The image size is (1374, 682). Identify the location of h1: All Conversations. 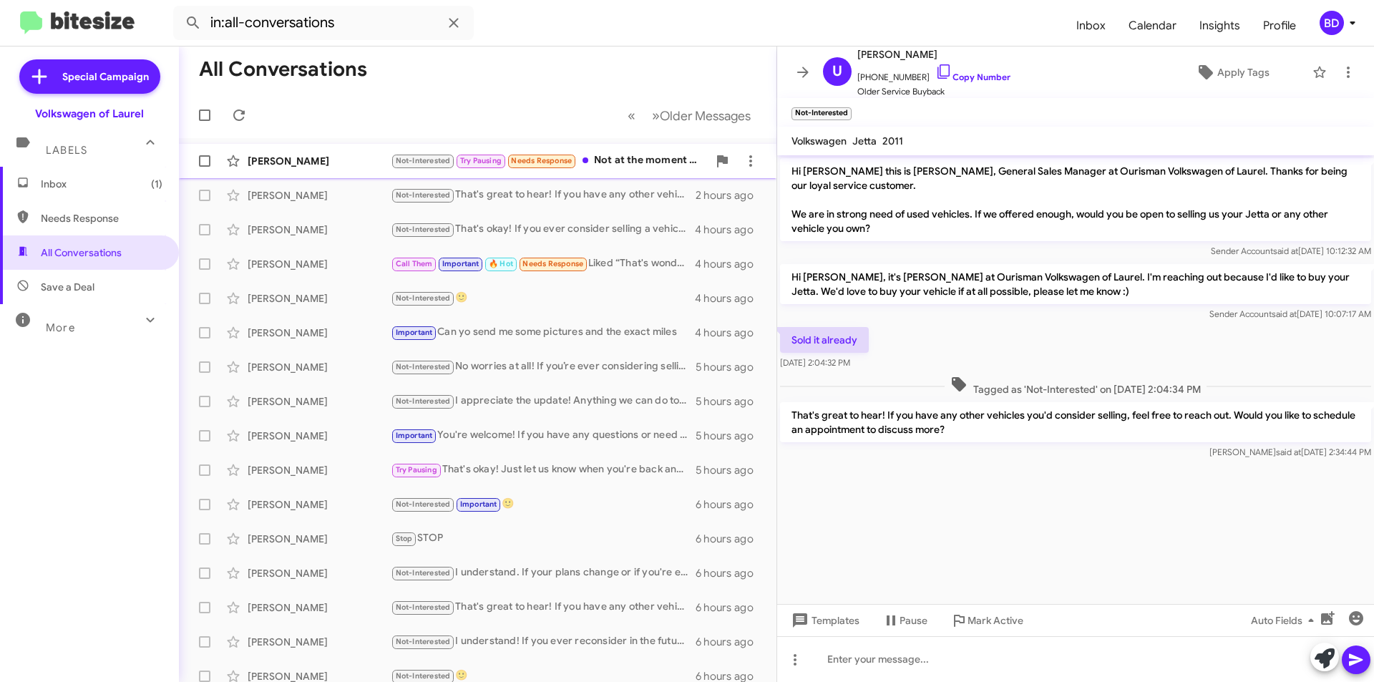
(283, 69).